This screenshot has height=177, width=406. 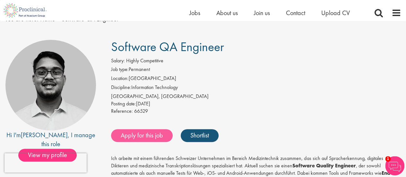 I want to click on span: About us, so click(x=227, y=13).